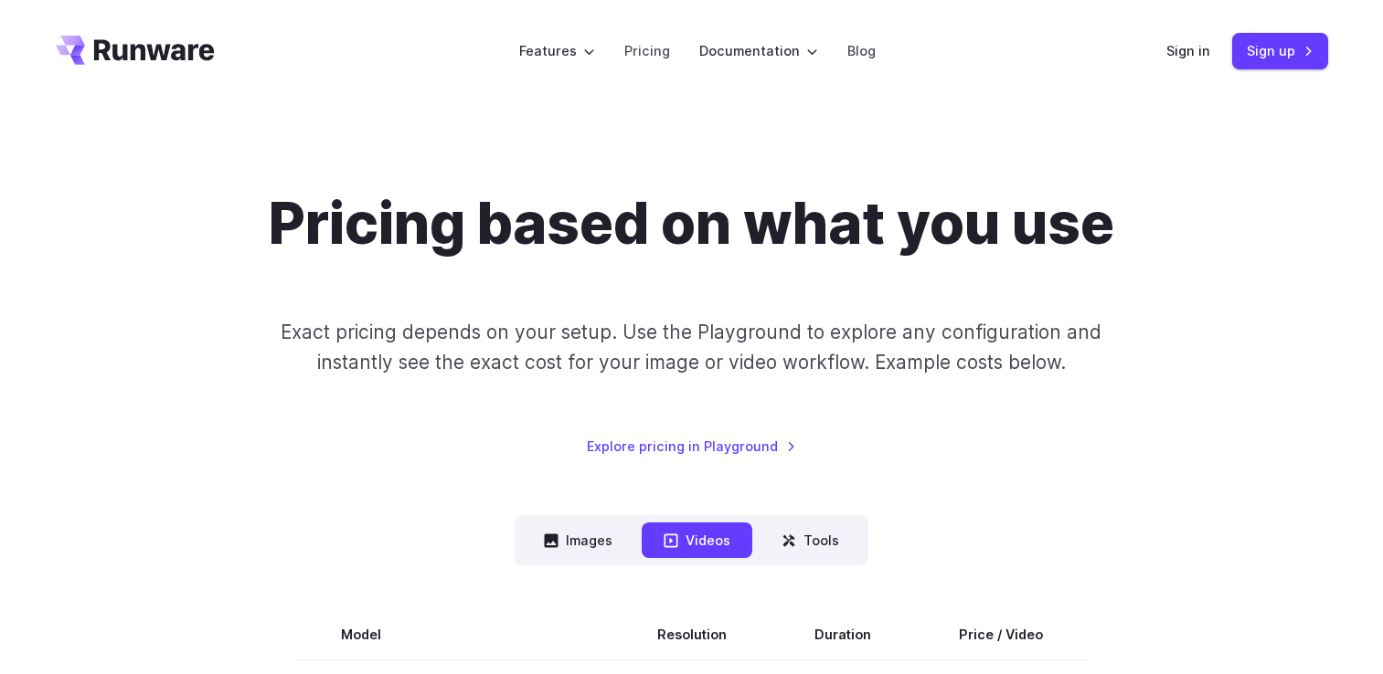  What do you see at coordinates (455, 635) in the screenshot?
I see `th: Model` at bounding box center [455, 635].